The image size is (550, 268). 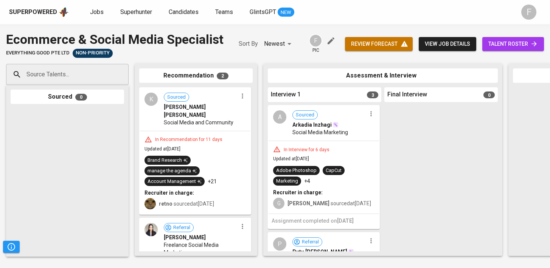 What do you see at coordinates (150, 204) in the screenshot?
I see `img: ec6c0910-f960-4a00-a8f8-c5744e41279e.jpg` at bounding box center [150, 204].